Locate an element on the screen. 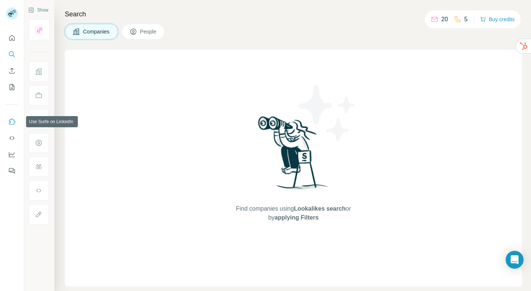 The width and height of the screenshot is (531, 291). button: Use Surfe on LinkedIn is located at coordinates (12, 122).